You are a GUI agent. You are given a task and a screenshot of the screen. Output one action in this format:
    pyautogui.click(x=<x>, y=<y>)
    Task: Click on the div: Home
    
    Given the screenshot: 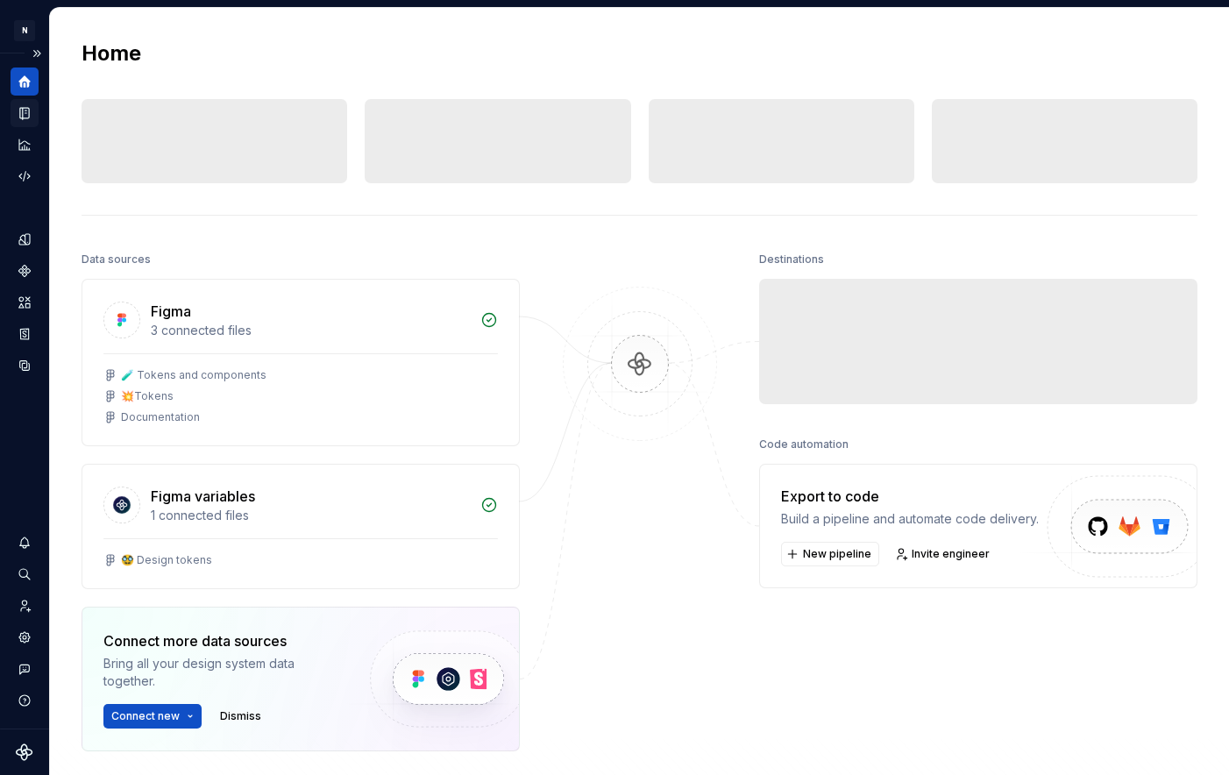 What is the action you would take?
    pyautogui.click(x=25, y=82)
    